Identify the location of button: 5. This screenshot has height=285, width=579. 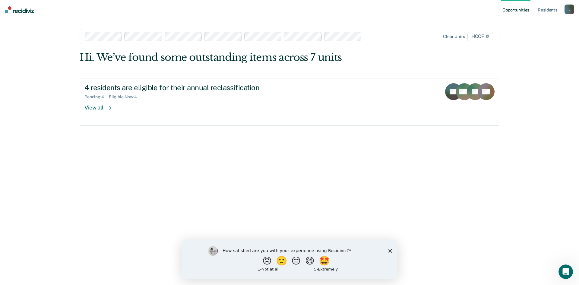
(143, 21).